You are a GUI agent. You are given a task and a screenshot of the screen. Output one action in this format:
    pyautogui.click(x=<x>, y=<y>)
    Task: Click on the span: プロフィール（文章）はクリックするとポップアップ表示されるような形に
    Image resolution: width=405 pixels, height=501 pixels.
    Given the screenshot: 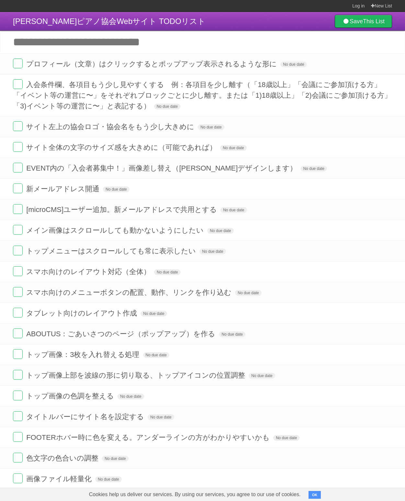 What is the action you would take?
    pyautogui.click(x=152, y=64)
    